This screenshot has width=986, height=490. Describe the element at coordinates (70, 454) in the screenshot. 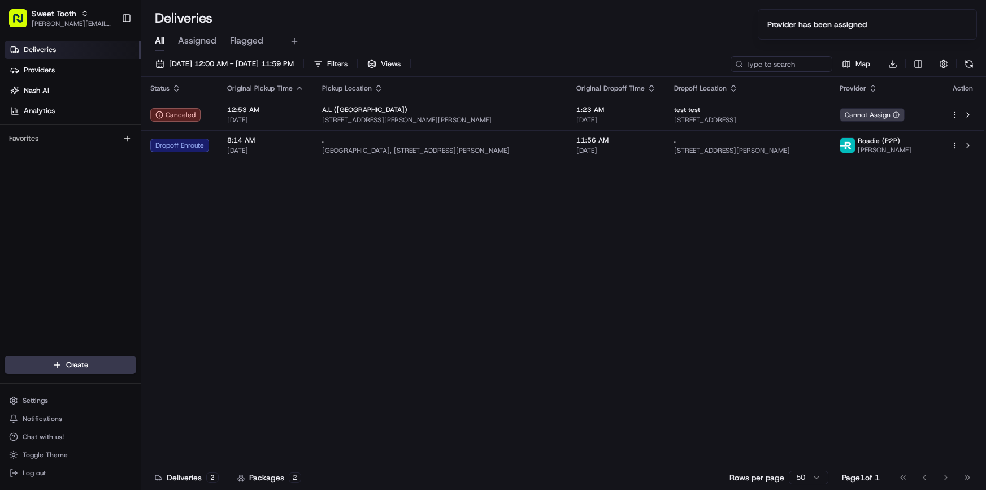

I see `button: Toggle Theme` at that location.